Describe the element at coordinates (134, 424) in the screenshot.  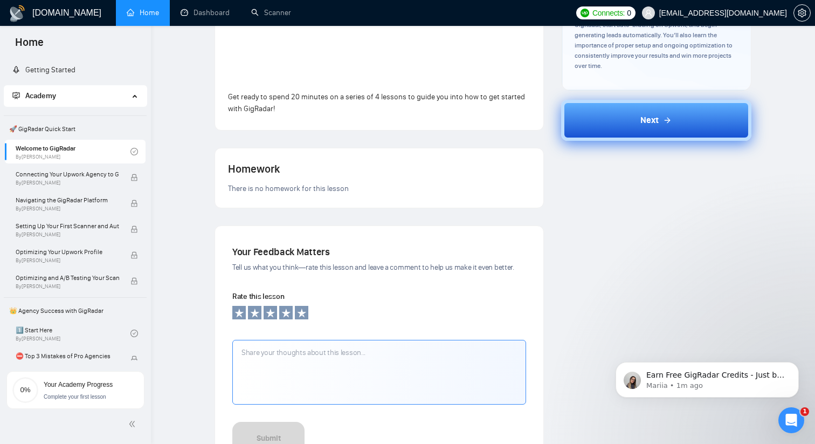
I see `span: double-left` at that location.